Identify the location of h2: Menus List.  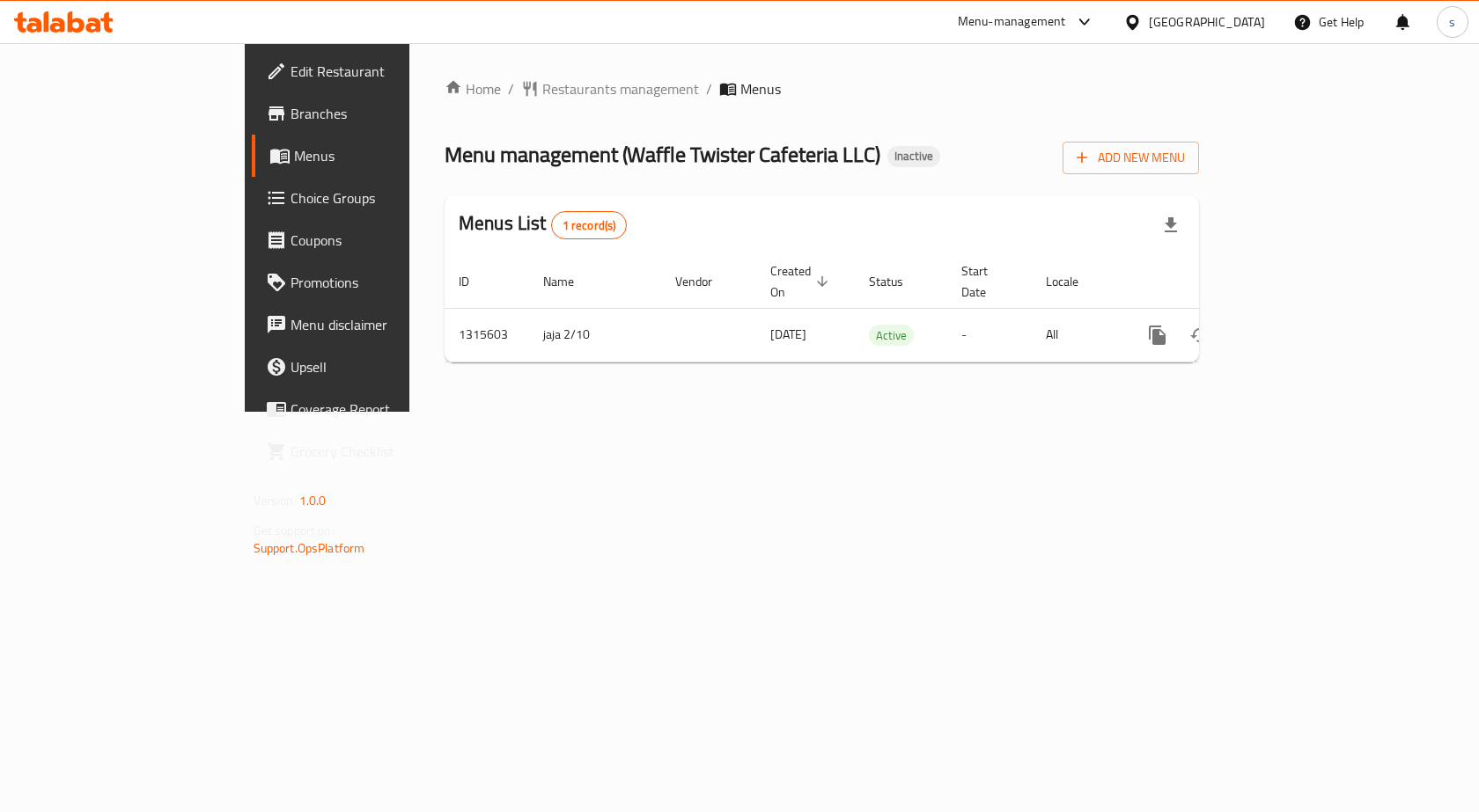
(542, 225).